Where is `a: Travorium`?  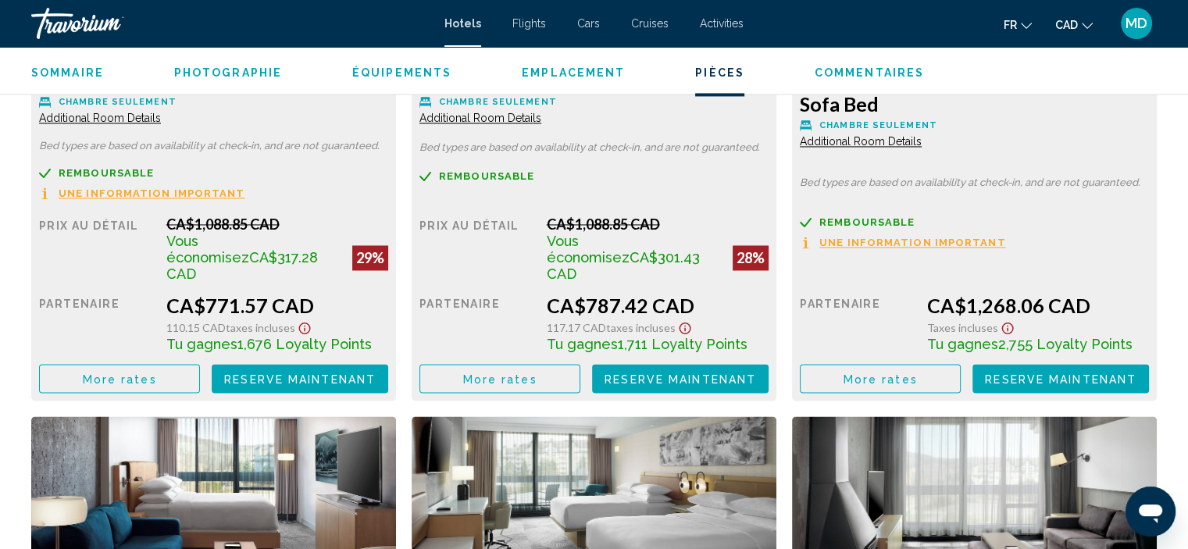
a: Travorium is located at coordinates (230, 23).